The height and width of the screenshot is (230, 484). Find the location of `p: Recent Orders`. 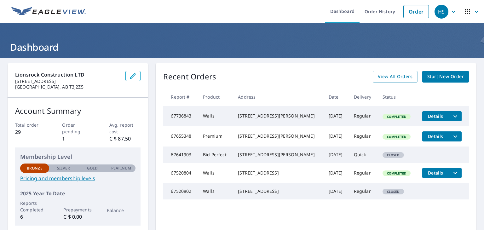

p: Recent Orders is located at coordinates (190, 77).